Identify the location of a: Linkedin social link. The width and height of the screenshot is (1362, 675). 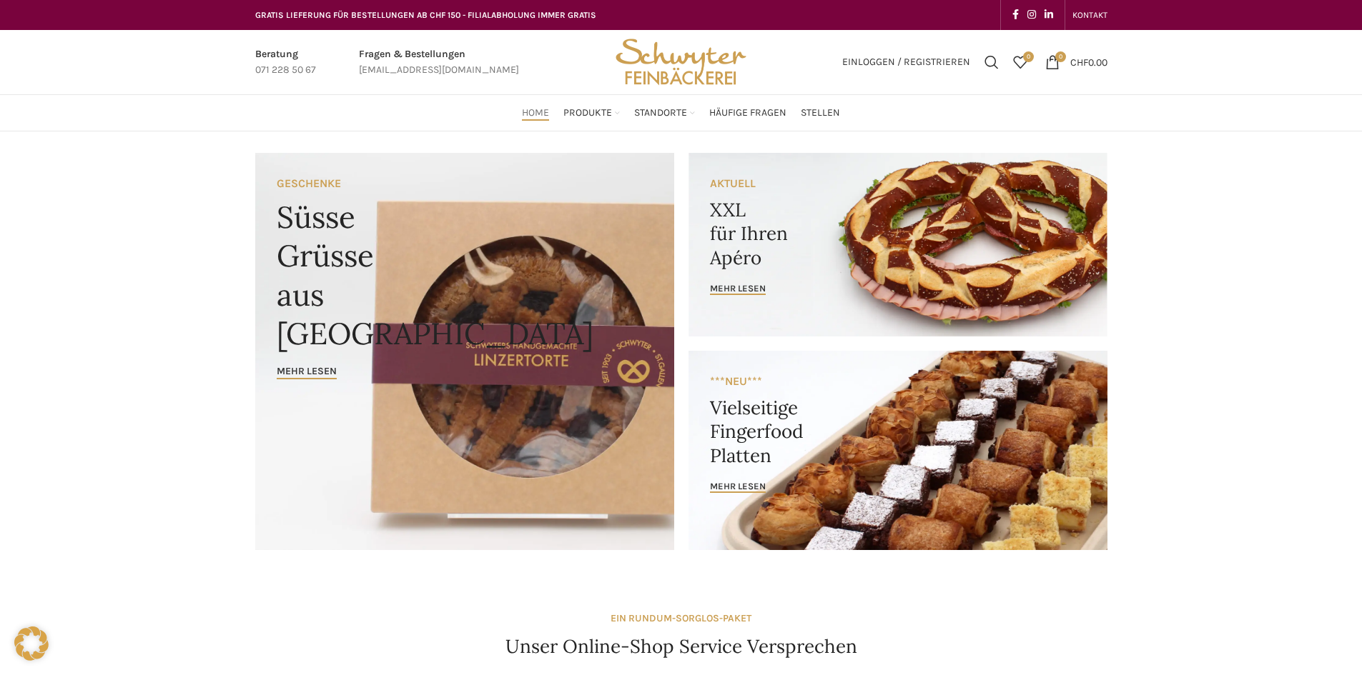
(1049, 15).